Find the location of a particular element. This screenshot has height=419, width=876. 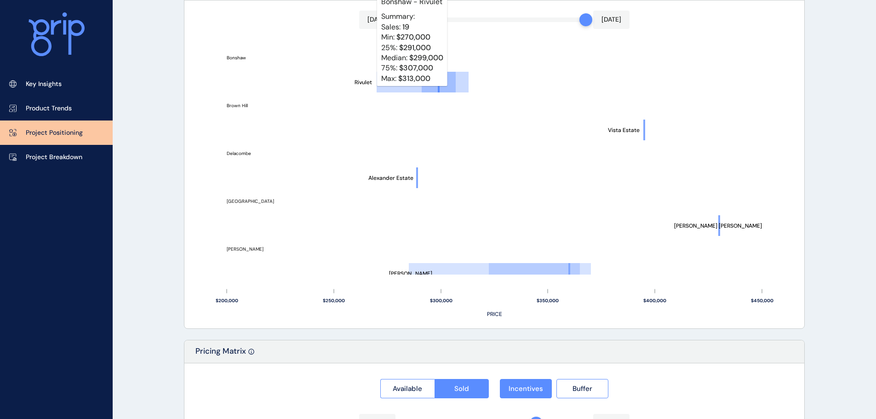

text: $200,000 is located at coordinates (227, 300).